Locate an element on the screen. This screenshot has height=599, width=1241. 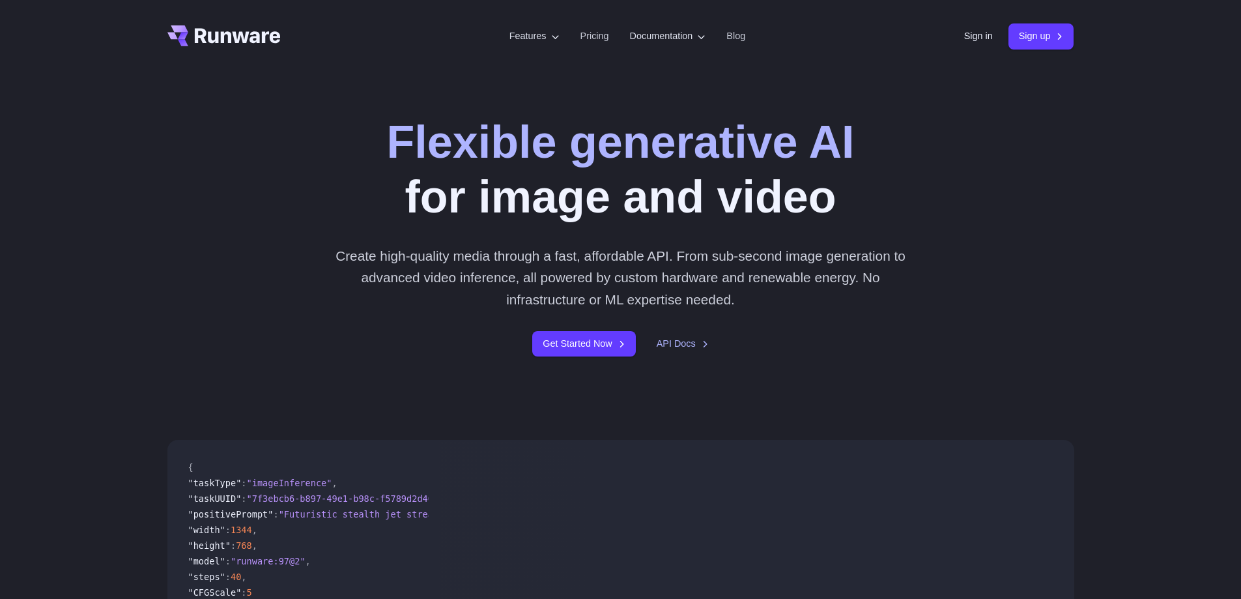
strong: Flexible generative AI is located at coordinates (620, 142).